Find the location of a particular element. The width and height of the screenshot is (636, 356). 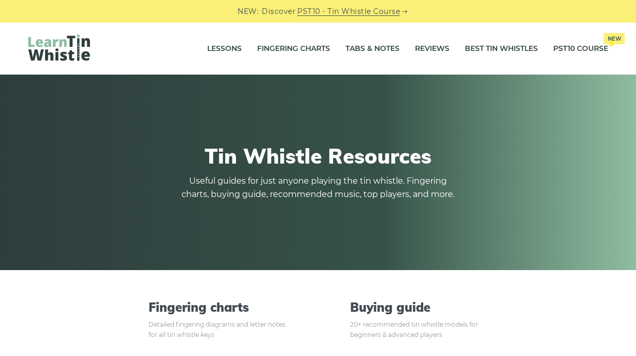

a: Best Tin Whistles is located at coordinates (502, 49).